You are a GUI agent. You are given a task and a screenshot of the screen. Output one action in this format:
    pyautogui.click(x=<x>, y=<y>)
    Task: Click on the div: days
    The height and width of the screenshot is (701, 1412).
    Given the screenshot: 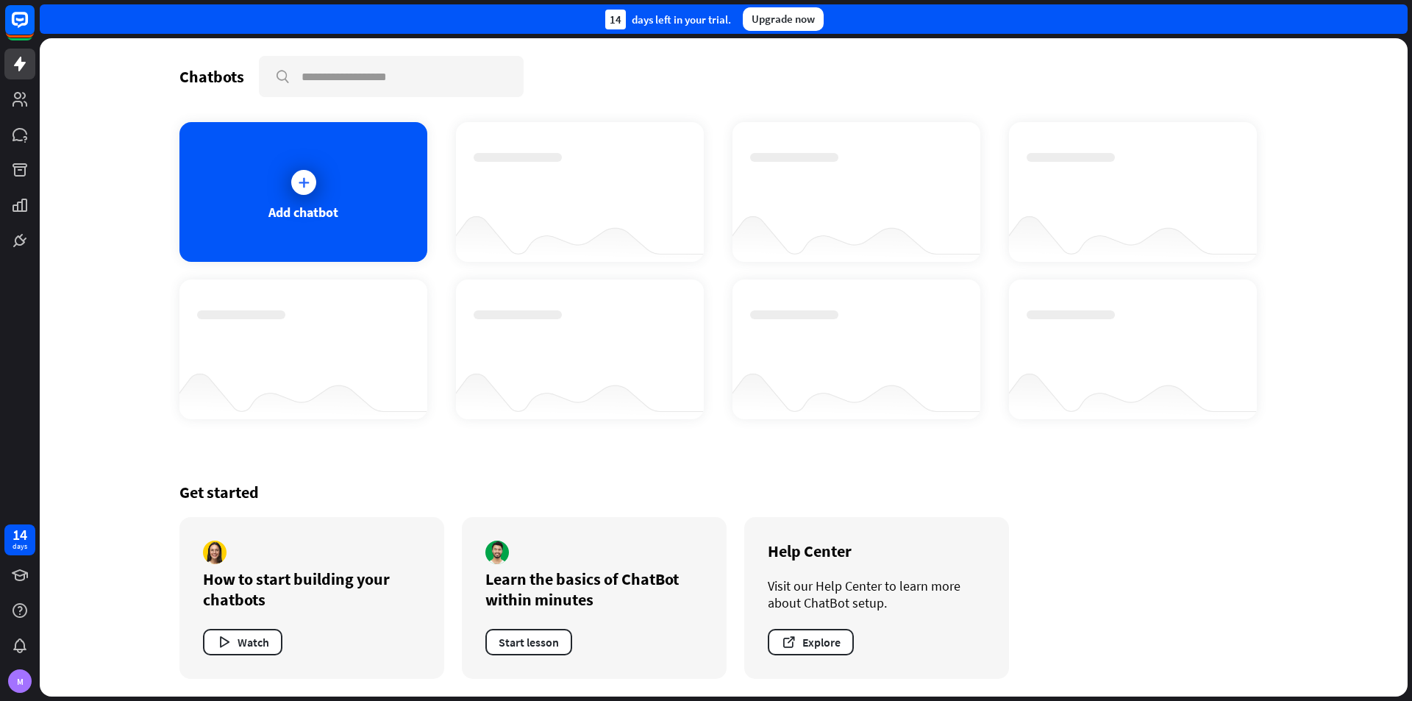 What is the action you would take?
    pyautogui.click(x=20, y=546)
    